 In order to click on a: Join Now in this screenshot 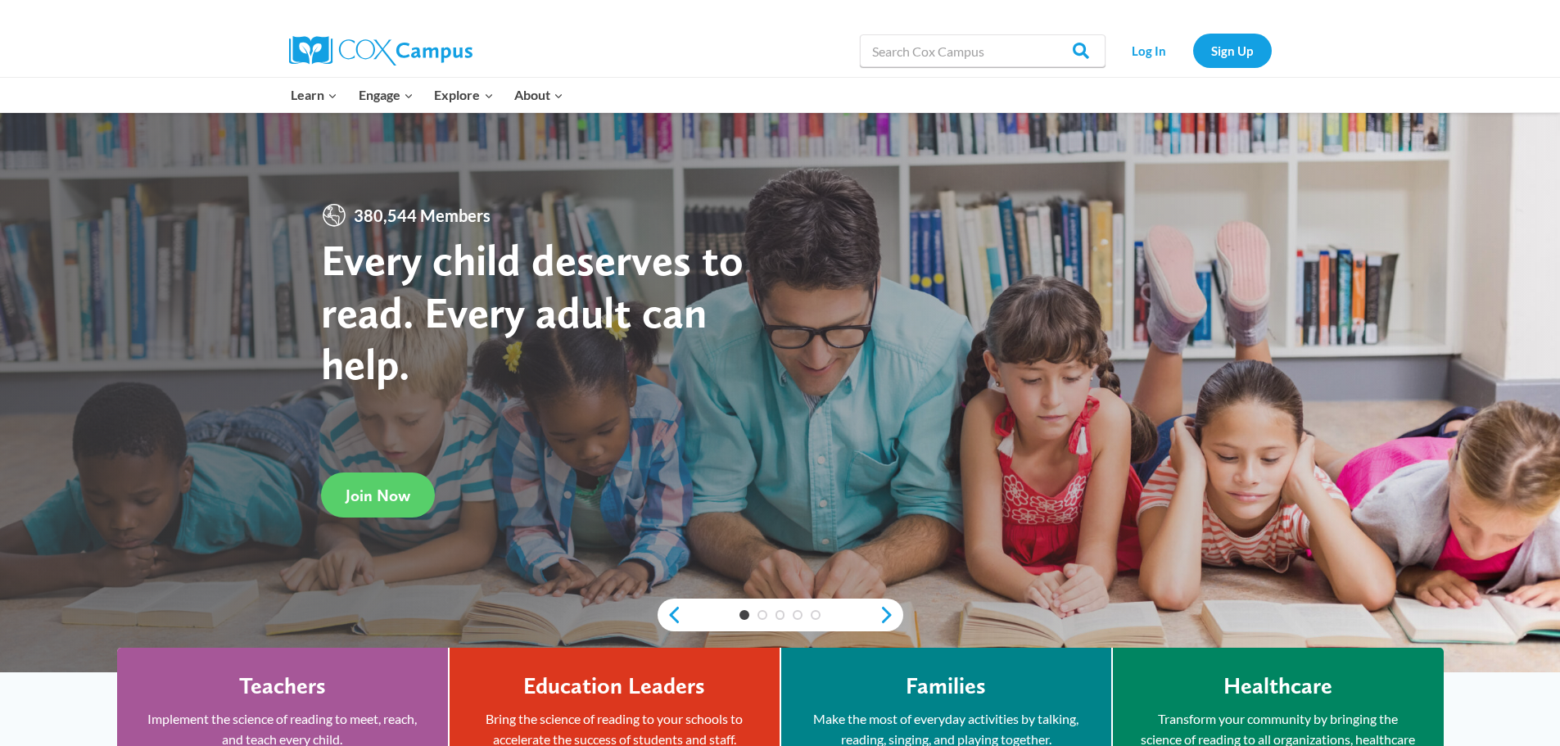, I will do `click(377, 495)`.